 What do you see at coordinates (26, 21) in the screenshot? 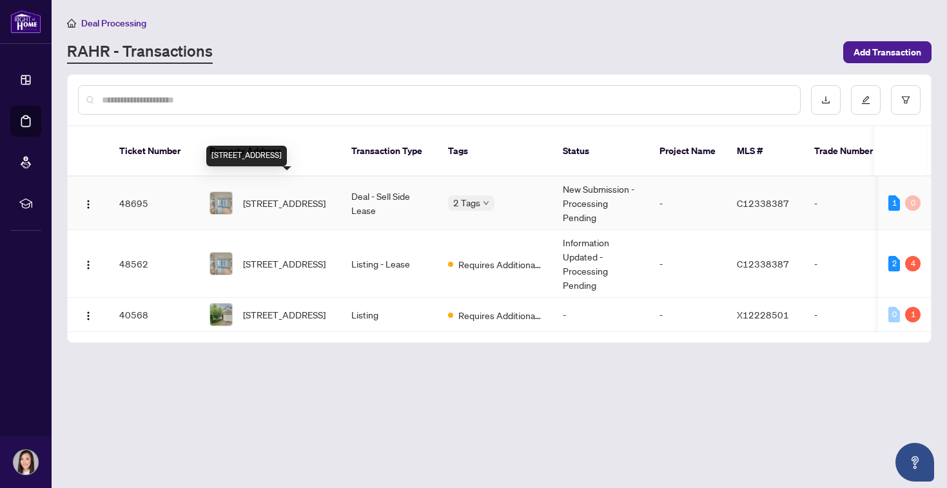
I see `img: logo` at bounding box center [26, 21].